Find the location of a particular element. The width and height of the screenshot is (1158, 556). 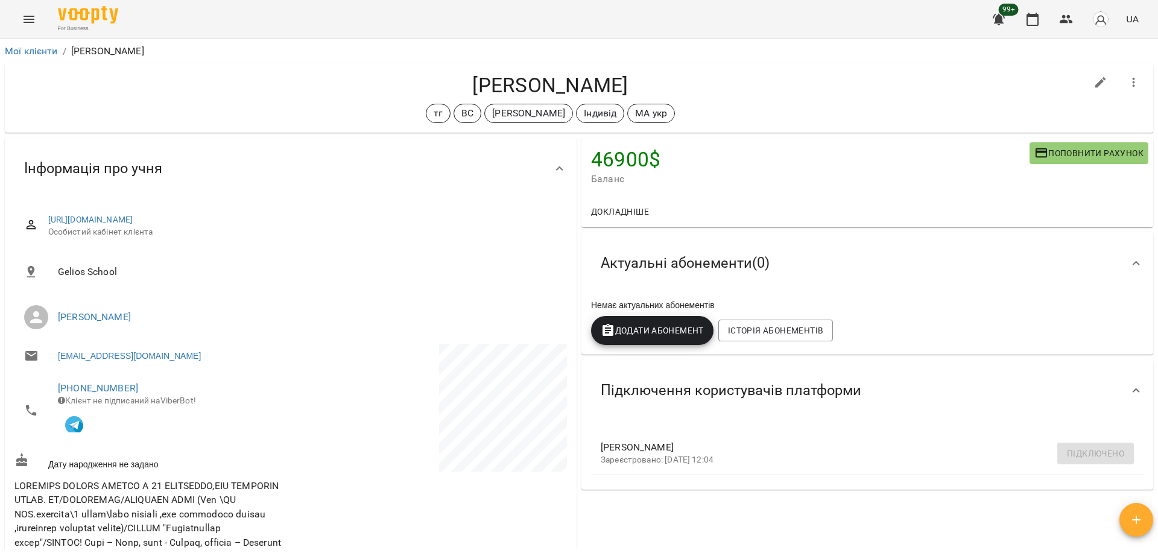

a: Мої клієнти is located at coordinates (31, 51).